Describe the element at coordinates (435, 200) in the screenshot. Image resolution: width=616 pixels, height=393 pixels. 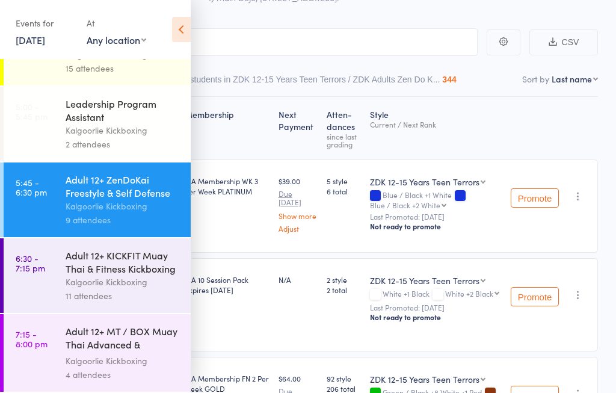
I see `div: Blue / Black +1 White` at that location.